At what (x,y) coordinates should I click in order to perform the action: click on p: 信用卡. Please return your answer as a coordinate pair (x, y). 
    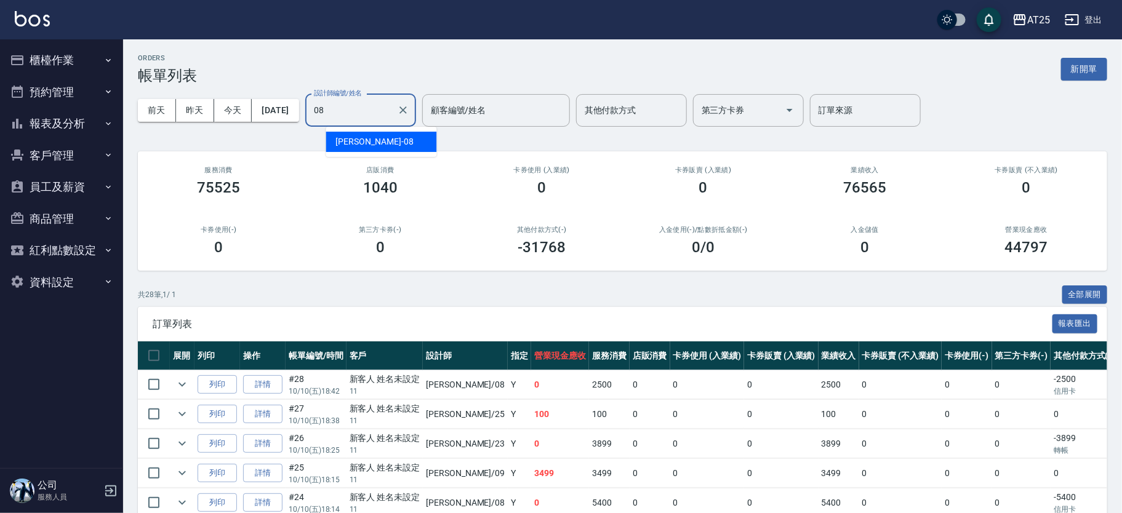
    Looking at the image, I should click on (1085, 391).